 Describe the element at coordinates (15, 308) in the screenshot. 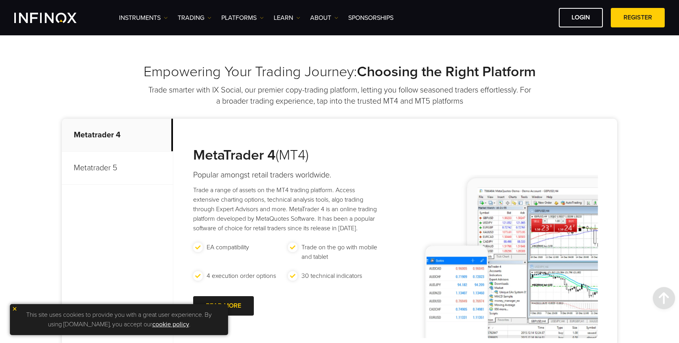

I see `img: yellow close icon` at that location.